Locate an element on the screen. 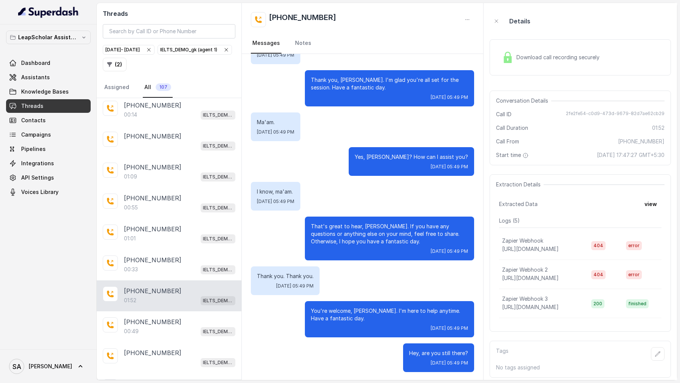 The image size is (680, 383). span: Call From is located at coordinates (507, 142).